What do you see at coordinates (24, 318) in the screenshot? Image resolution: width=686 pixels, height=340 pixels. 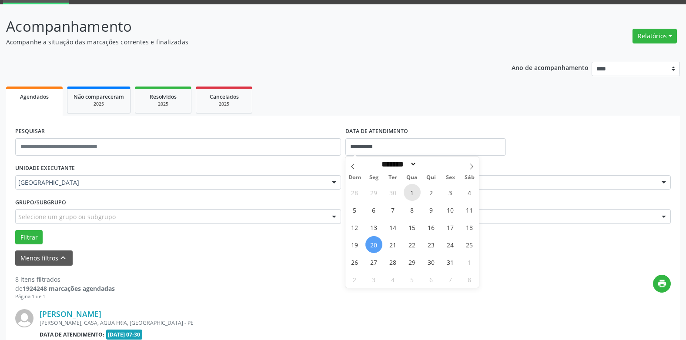 I see `img: img` at bounding box center [24, 318].